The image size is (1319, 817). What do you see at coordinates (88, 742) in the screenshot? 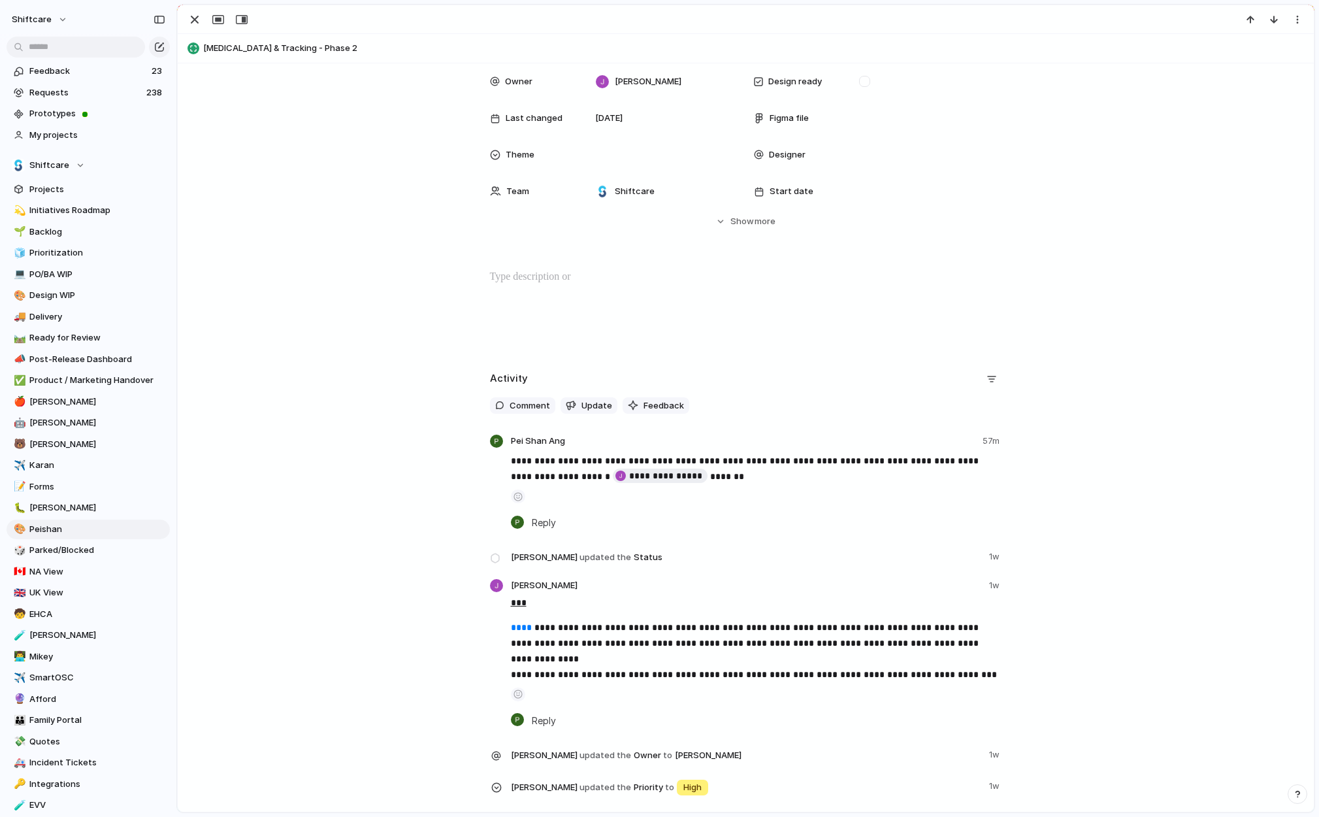
I see `a: 💸Quotes` at bounding box center [88, 742].